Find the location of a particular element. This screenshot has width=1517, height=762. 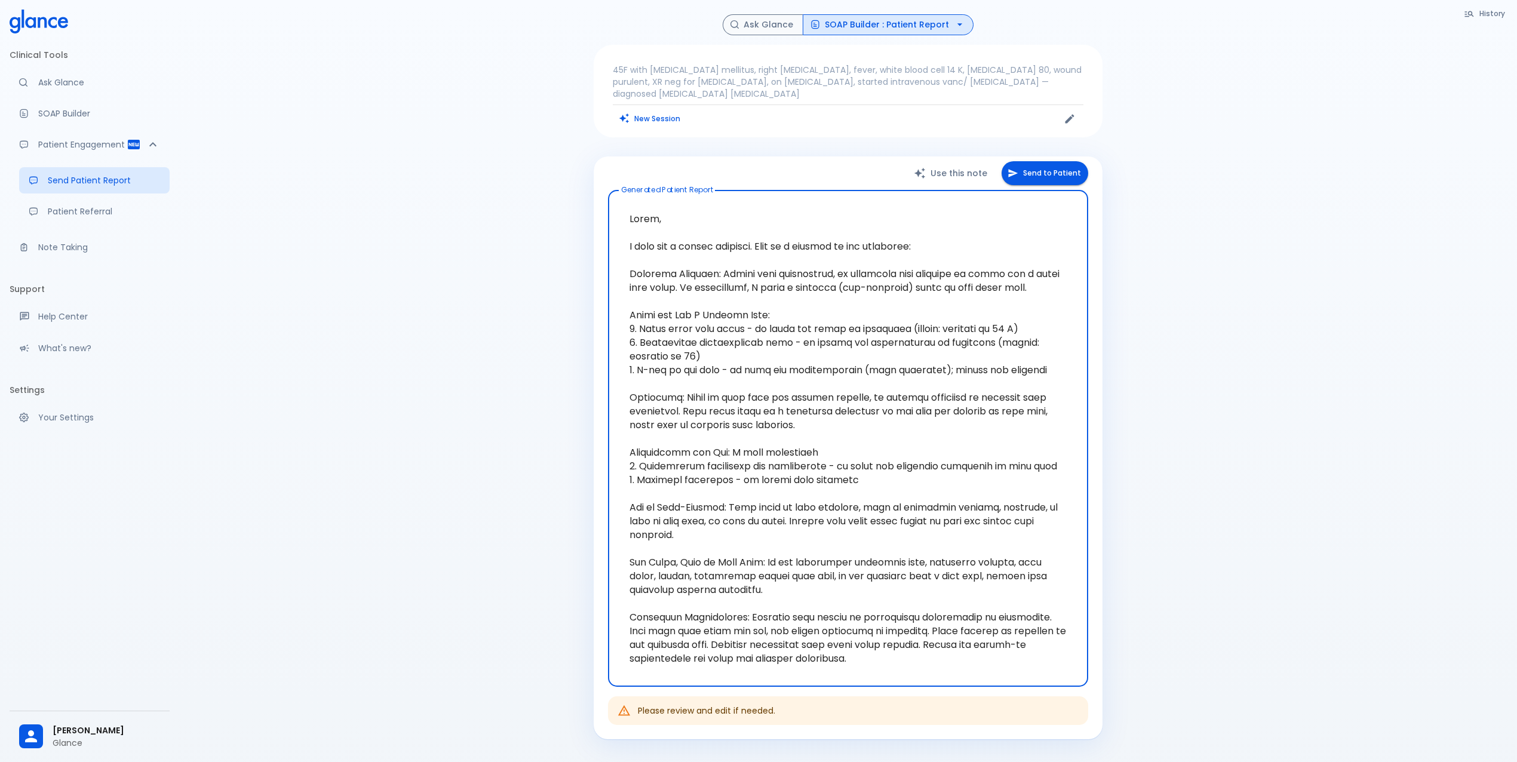

p: Patient Referral is located at coordinates (104, 211).